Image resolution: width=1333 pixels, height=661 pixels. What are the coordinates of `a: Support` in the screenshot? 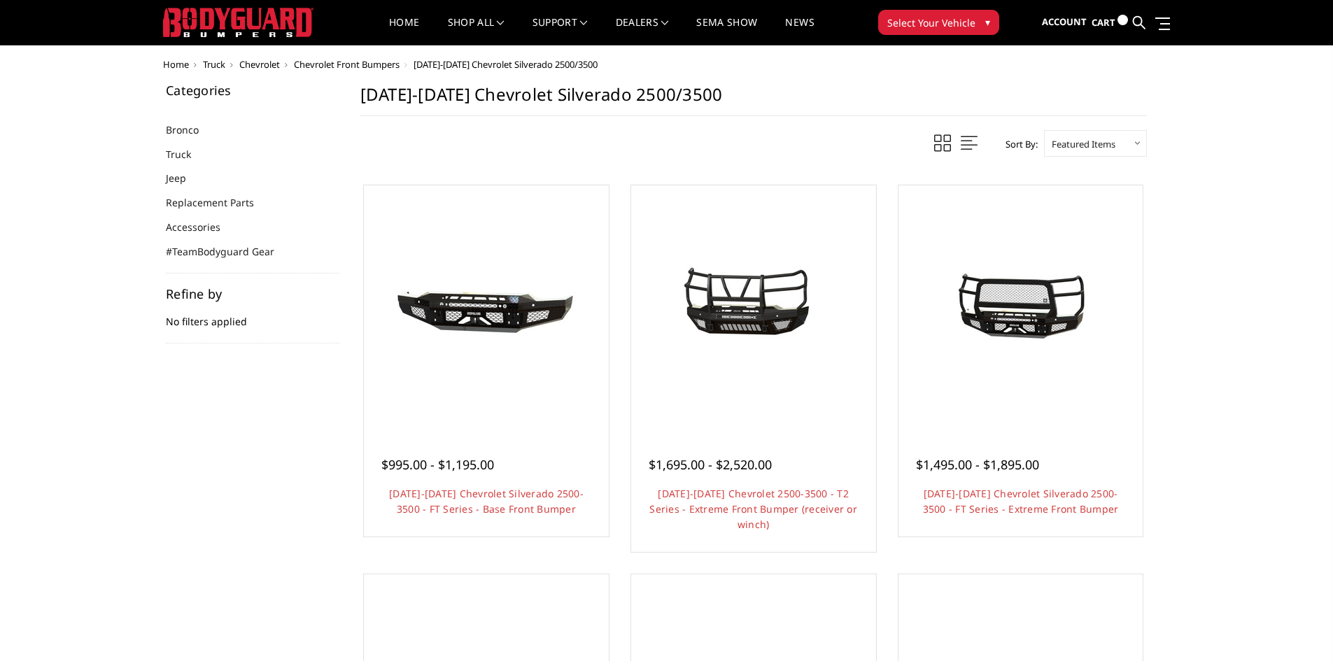 It's located at (560, 31).